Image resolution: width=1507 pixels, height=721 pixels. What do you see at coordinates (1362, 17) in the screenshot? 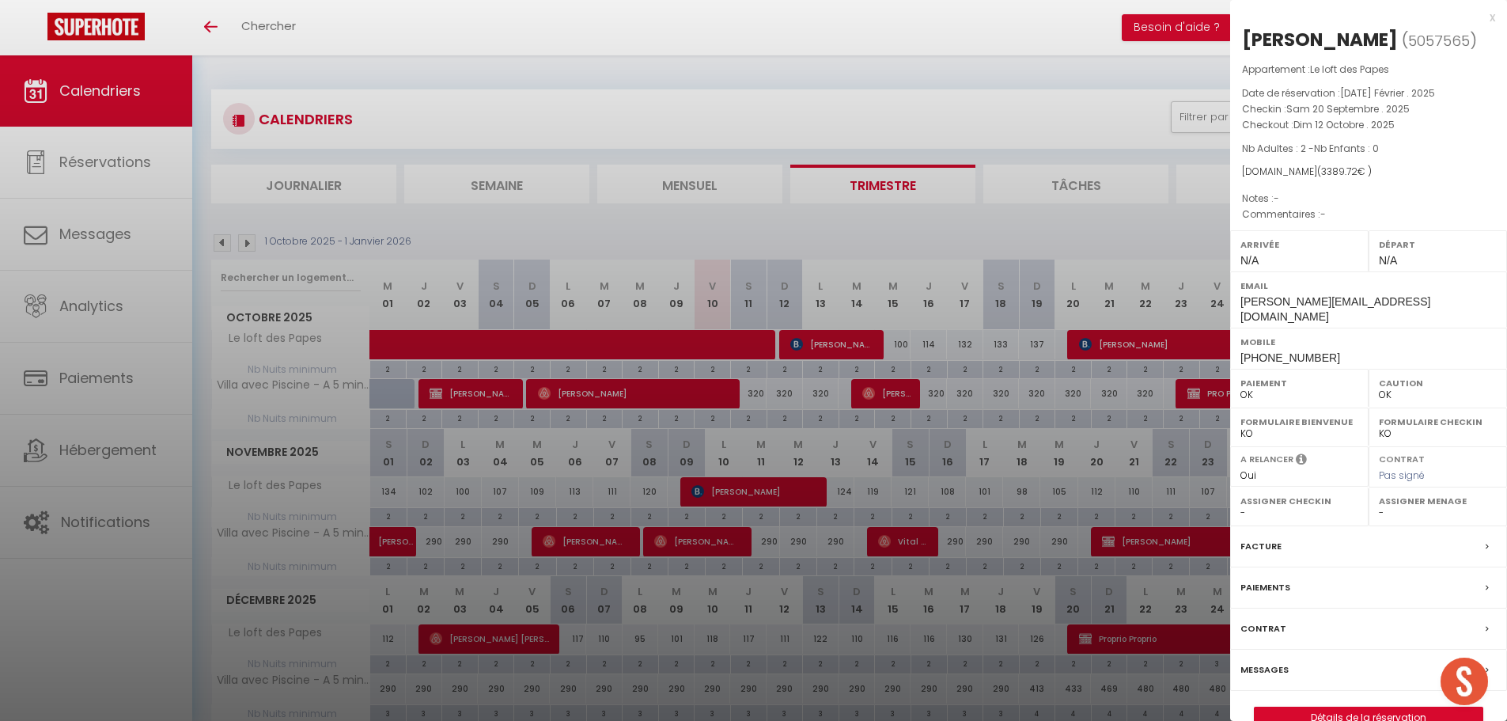
I see `div: x` at bounding box center [1362, 17].